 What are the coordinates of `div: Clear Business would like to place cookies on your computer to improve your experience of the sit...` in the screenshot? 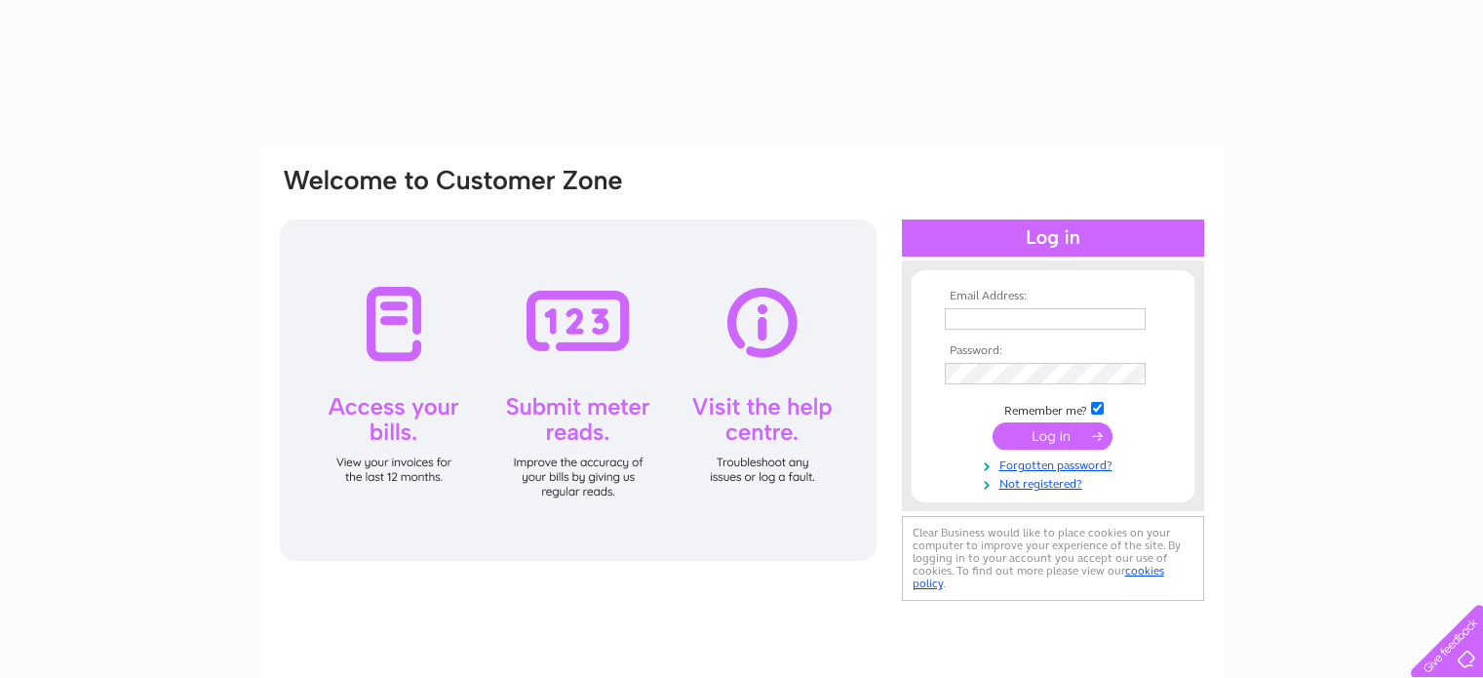 It's located at (1053, 558).